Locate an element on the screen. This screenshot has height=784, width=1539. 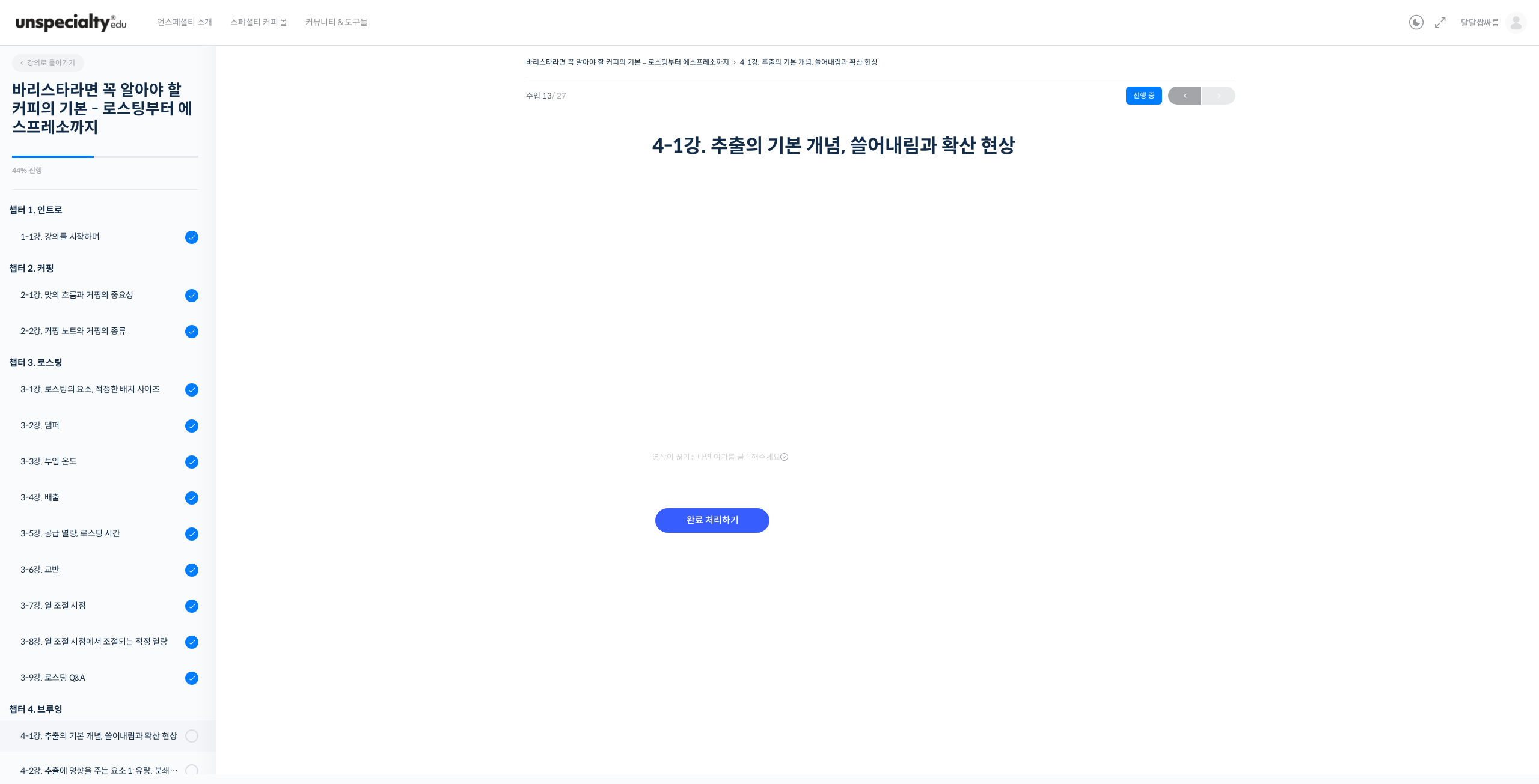
div: 4-2강. 추출에 영향을 주는 요소 1: 유량, 분쇄도, 교반 is located at coordinates (101, 771).